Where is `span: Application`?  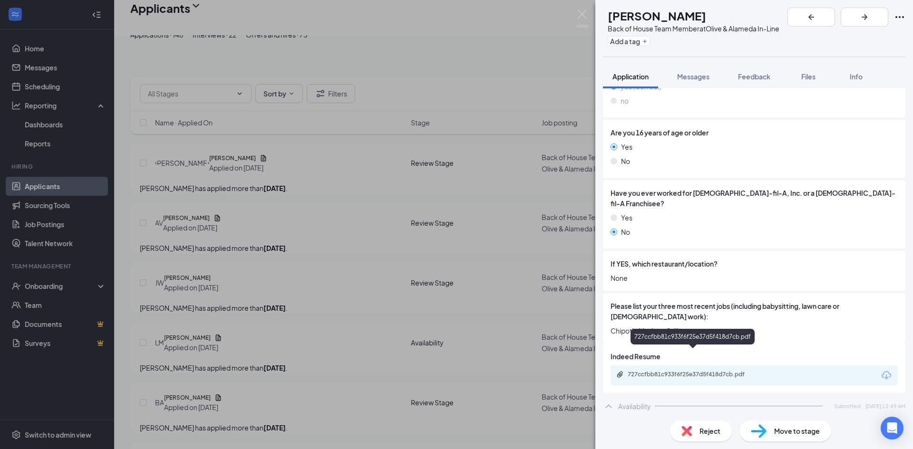 span: Application is located at coordinates (630, 77).